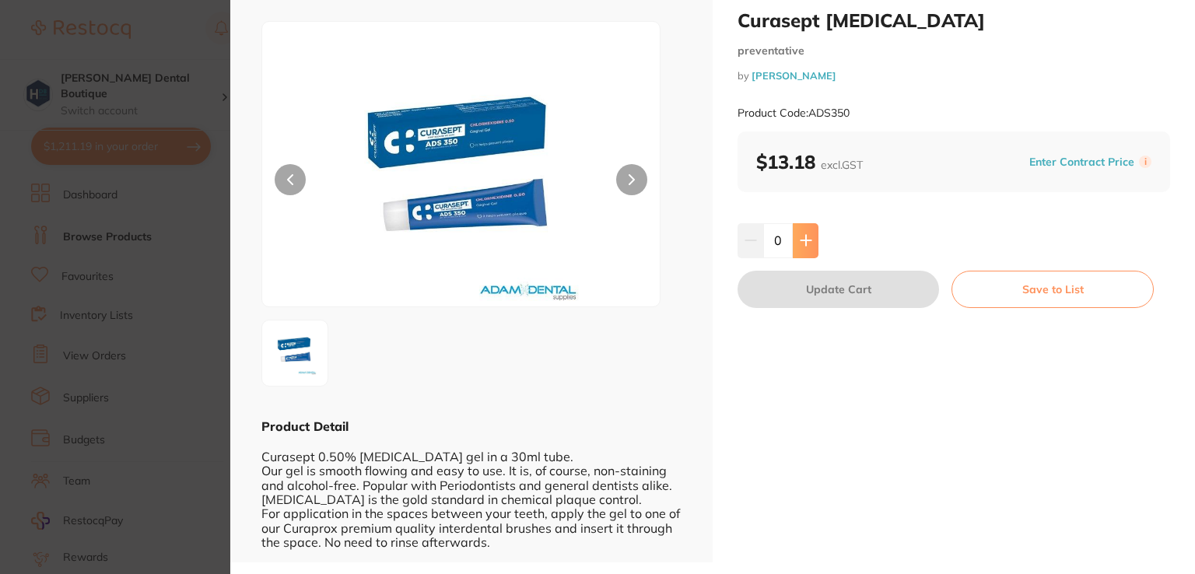 Image resolution: width=1195 pixels, height=574 pixels. What do you see at coordinates (1082, 162) in the screenshot?
I see `button: Enter Contract Price` at bounding box center [1082, 162].